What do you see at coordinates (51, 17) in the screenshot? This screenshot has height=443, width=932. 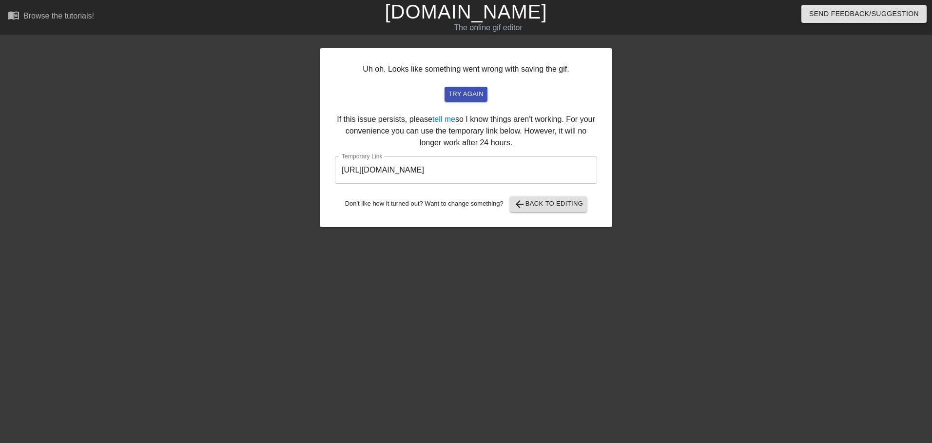 I see `a: Browse the tutorials!` at bounding box center [51, 17].